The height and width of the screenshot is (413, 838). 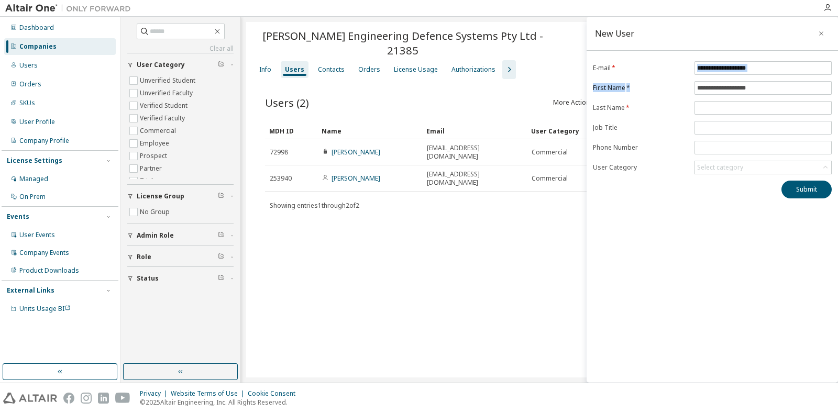 What do you see at coordinates (159, 131) in the screenshot?
I see `label: Commercial` at bounding box center [159, 131].